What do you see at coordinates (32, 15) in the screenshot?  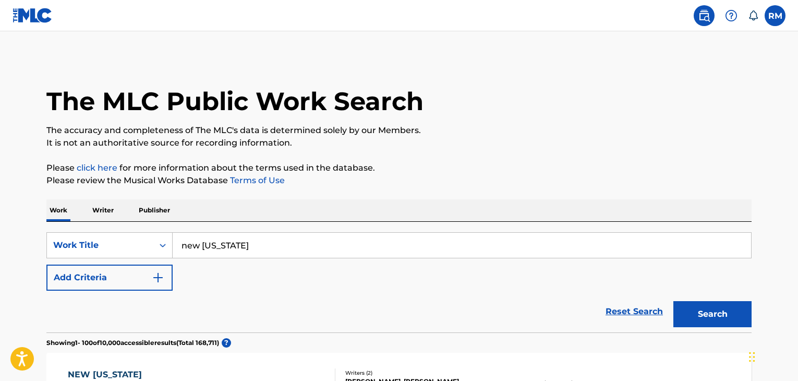 I see `img: MLC Logo` at bounding box center [32, 15].